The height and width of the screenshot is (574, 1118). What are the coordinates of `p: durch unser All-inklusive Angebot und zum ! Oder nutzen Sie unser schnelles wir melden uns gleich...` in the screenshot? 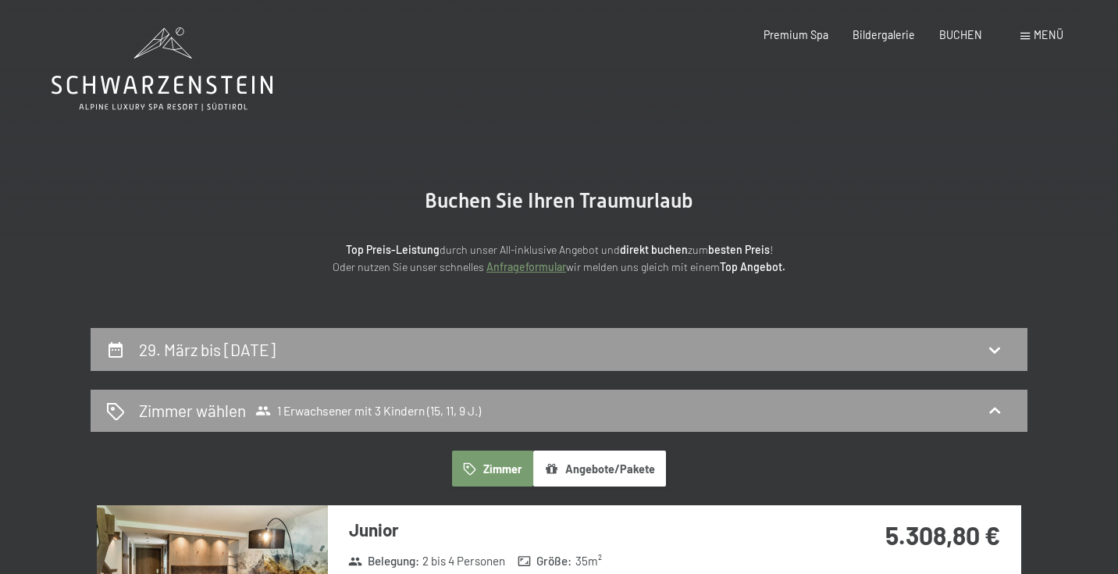 It's located at (559, 259).